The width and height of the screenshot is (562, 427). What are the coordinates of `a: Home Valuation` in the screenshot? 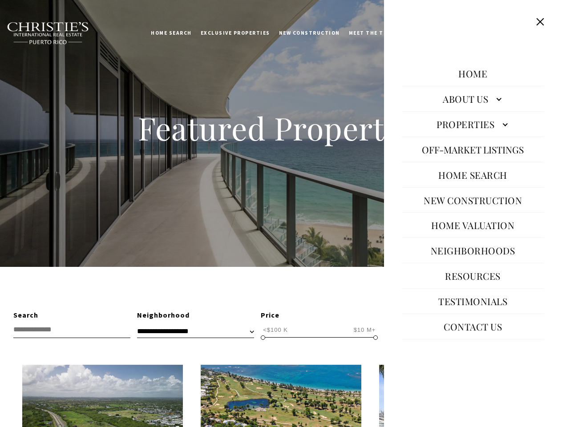 It's located at (473, 225).